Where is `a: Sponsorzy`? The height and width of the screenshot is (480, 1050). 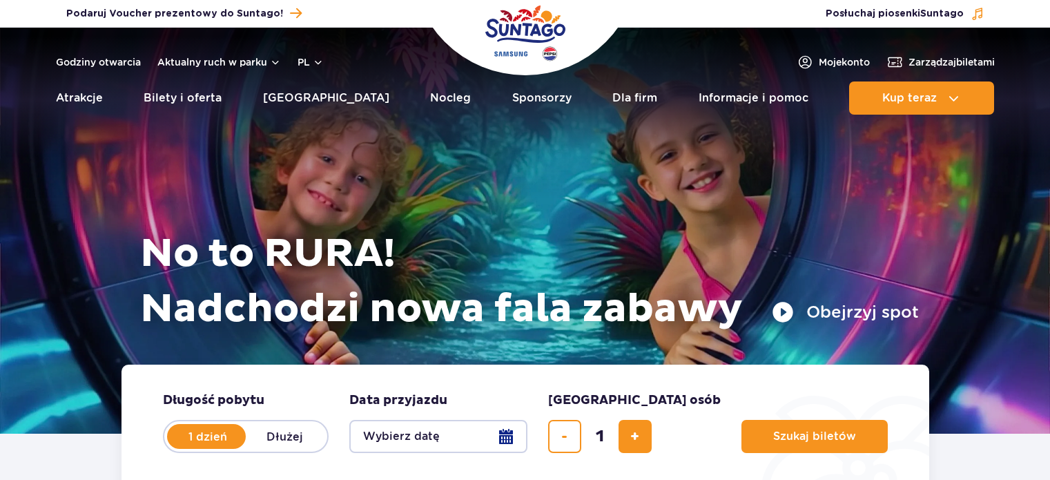
a: Sponsorzy is located at coordinates (542, 98).